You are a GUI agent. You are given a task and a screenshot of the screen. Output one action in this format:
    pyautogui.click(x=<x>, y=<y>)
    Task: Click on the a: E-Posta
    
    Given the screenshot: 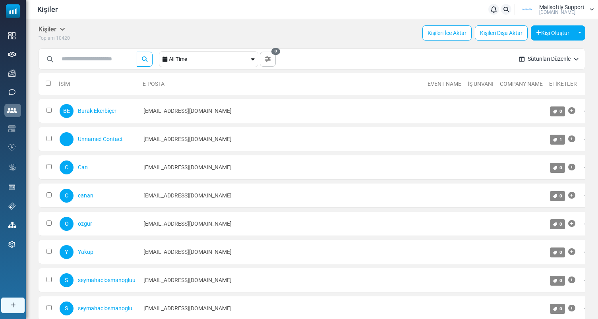 What is the action you would take?
    pyautogui.click(x=153, y=84)
    